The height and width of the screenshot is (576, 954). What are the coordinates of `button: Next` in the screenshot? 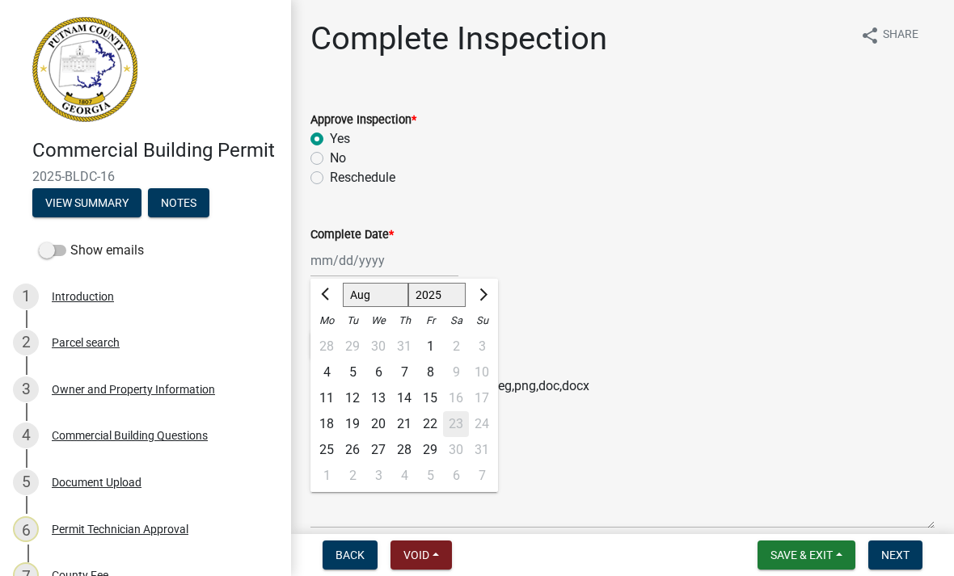 It's located at (895, 555).